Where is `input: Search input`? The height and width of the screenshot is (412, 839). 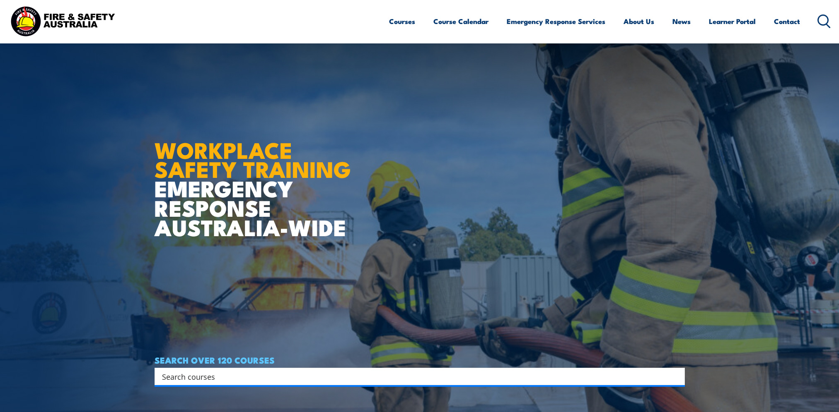
input: Search input is located at coordinates (414, 377).